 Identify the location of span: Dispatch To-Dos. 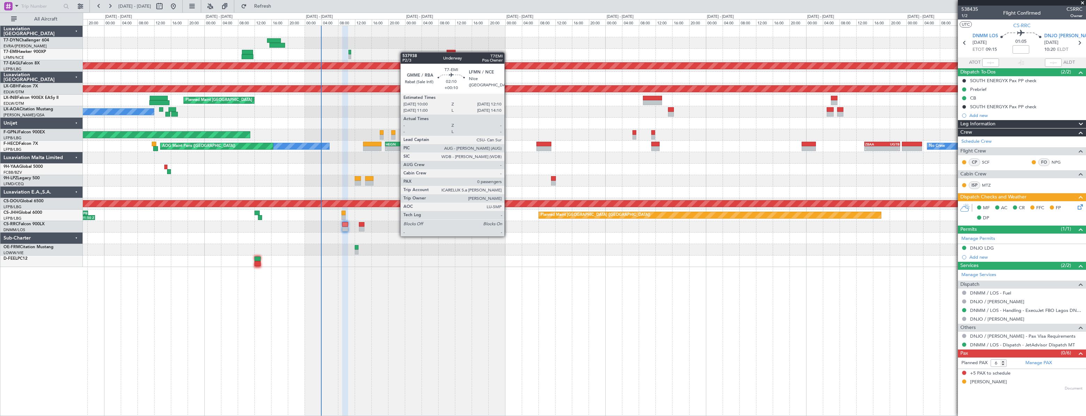
(978, 72).